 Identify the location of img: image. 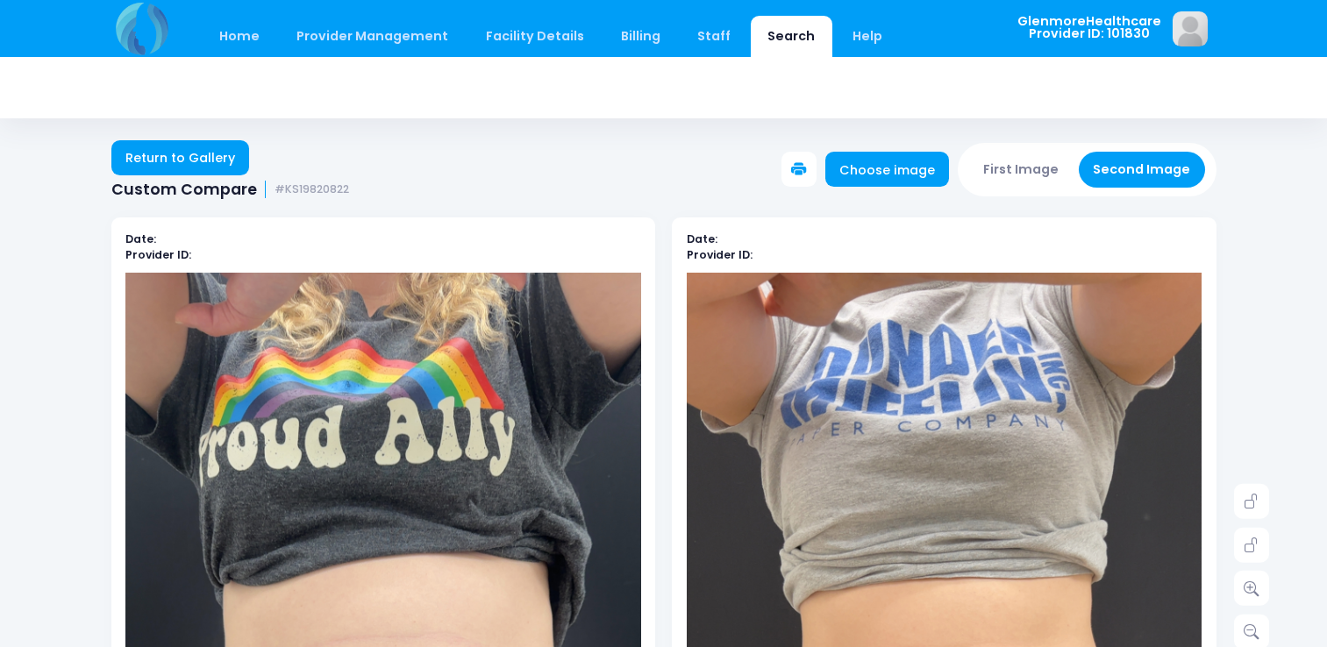
(1190, 29).